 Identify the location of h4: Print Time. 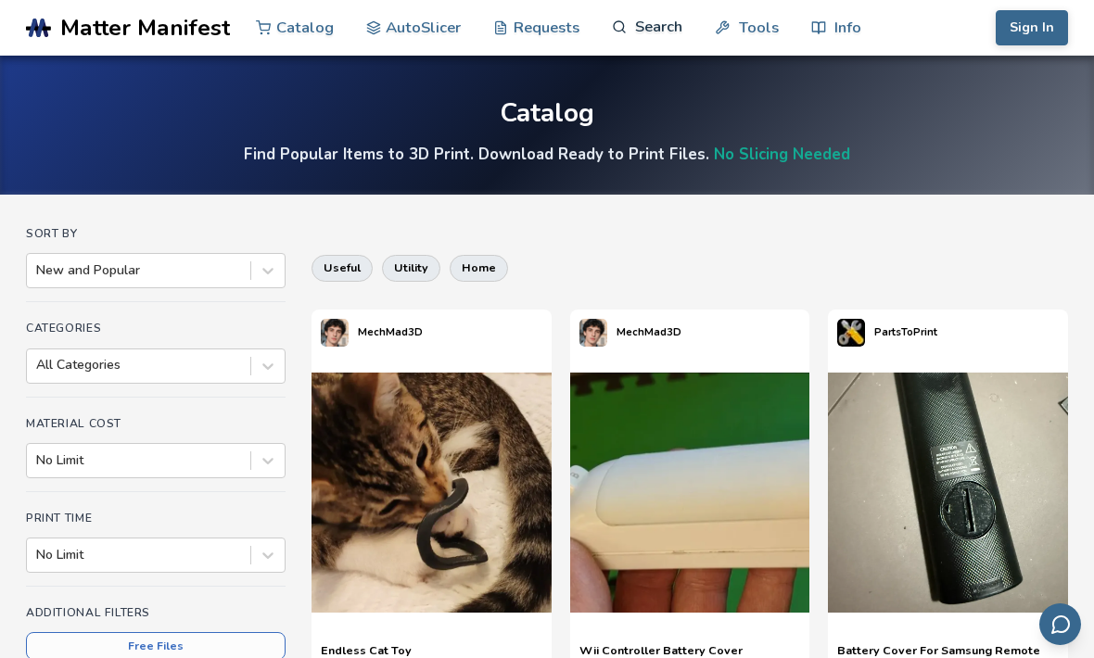
(156, 518).